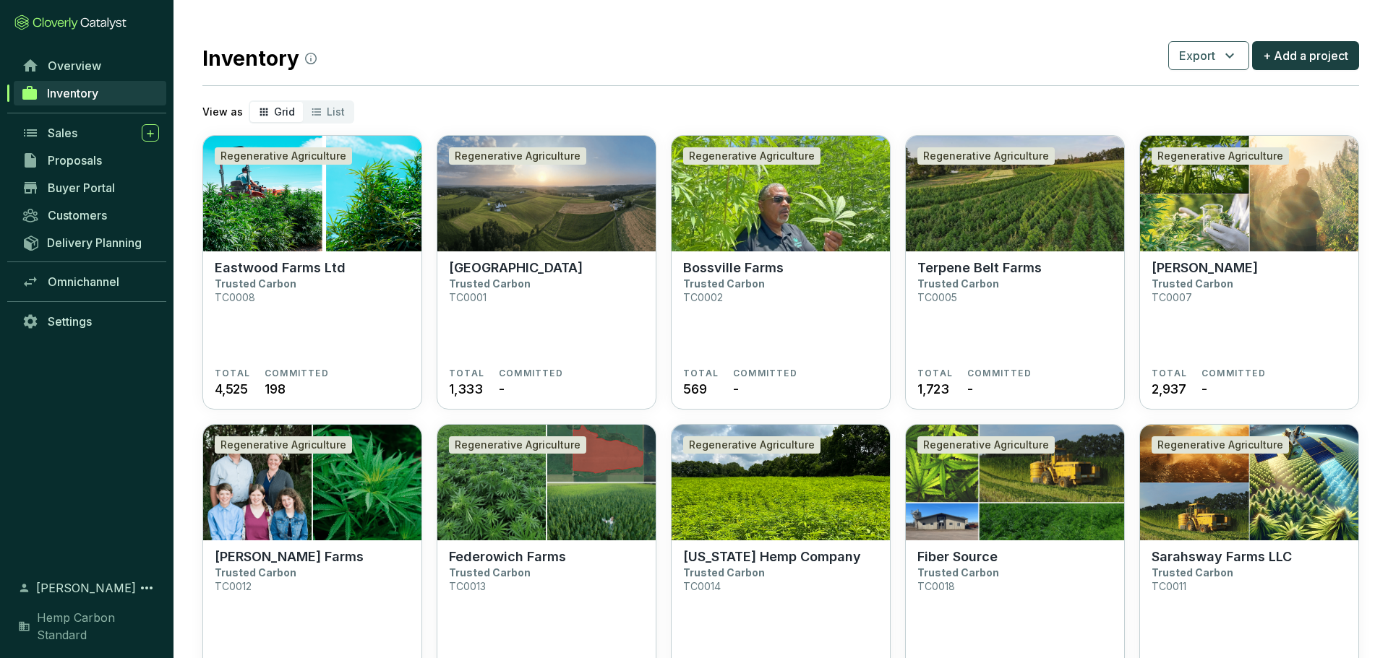 Image resolution: width=1388 pixels, height=658 pixels. I want to click on span: Omnichannel, so click(83, 282).